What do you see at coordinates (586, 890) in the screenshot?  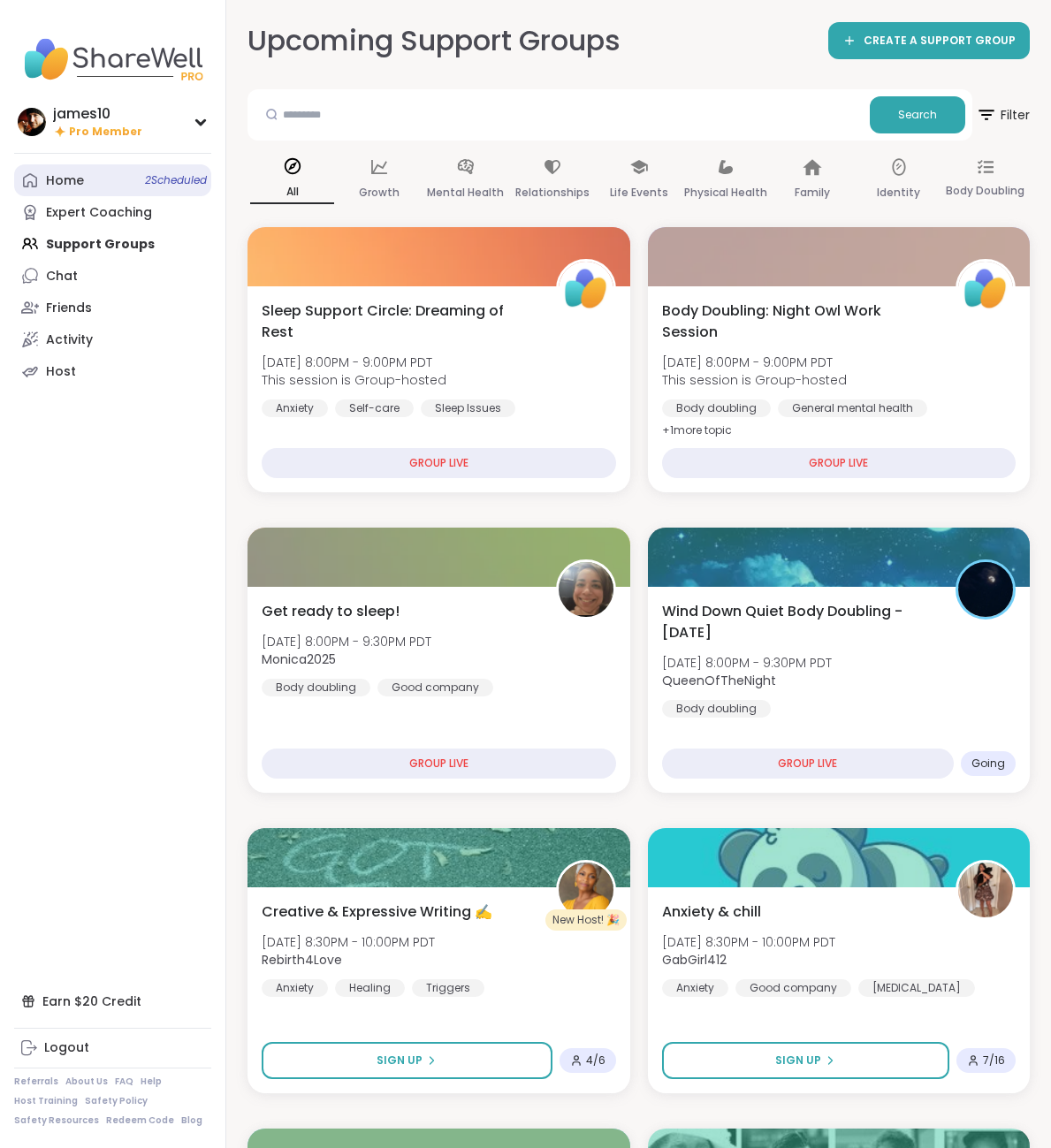 I see `img: Rebirth4Love` at bounding box center [586, 890].